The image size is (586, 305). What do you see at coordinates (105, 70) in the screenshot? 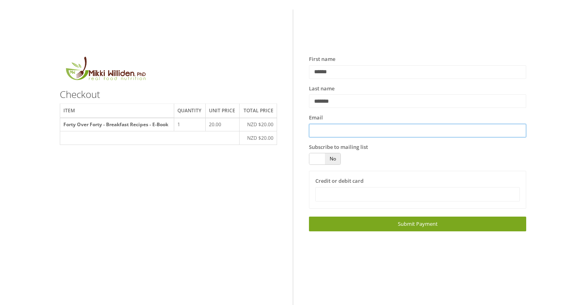
I see `img: MikkiLogoMain.png` at bounding box center [105, 70].